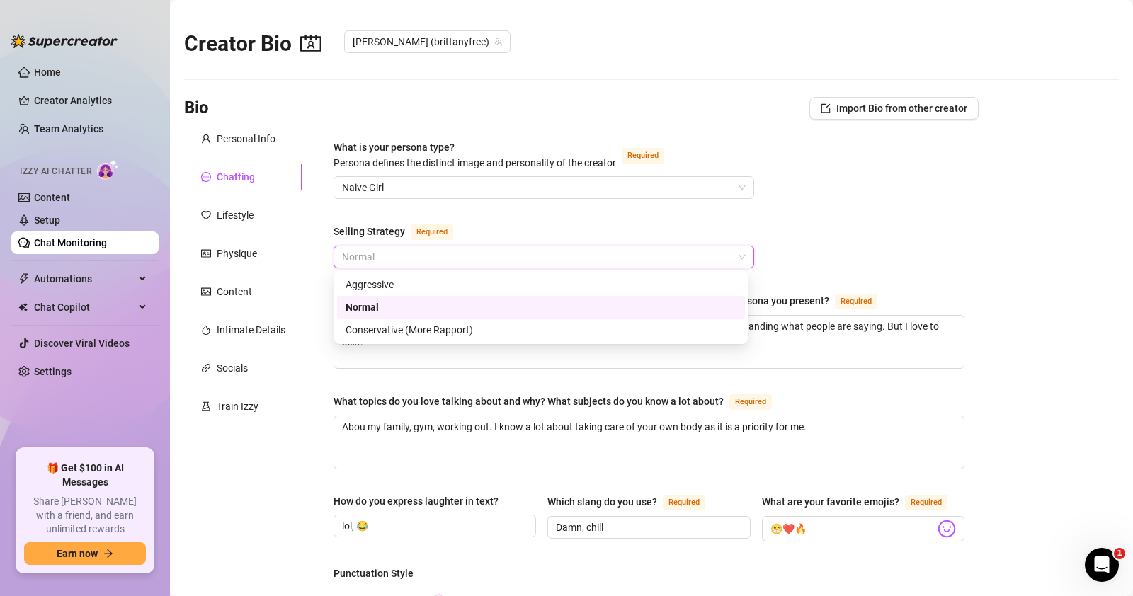  I want to click on a: Home, so click(47, 72).